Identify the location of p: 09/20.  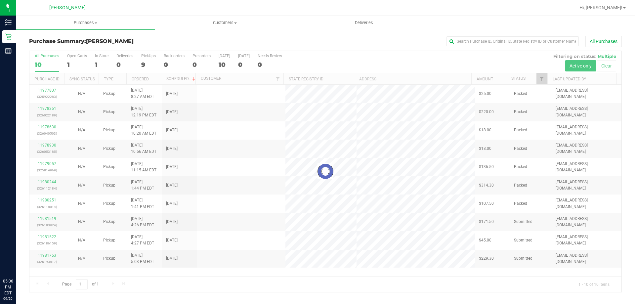
(8, 298).